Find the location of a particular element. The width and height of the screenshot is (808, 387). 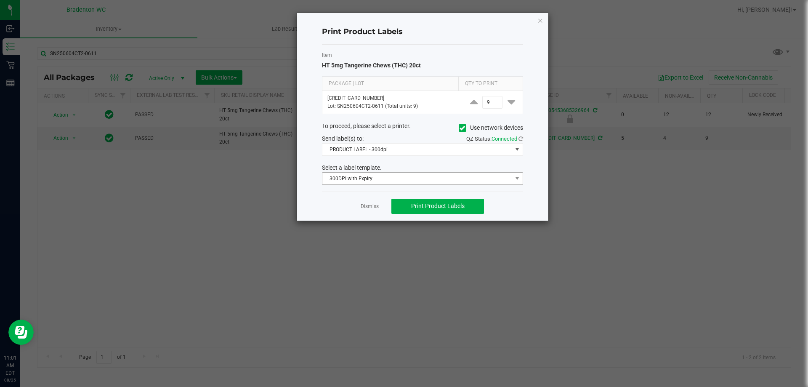

h4: Print Product Labels is located at coordinates (423, 32).